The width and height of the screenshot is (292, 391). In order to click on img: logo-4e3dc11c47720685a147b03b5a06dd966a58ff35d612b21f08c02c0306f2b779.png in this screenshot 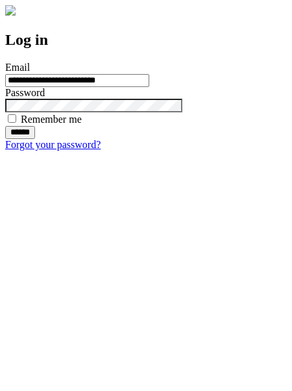, I will do `click(10, 10)`.